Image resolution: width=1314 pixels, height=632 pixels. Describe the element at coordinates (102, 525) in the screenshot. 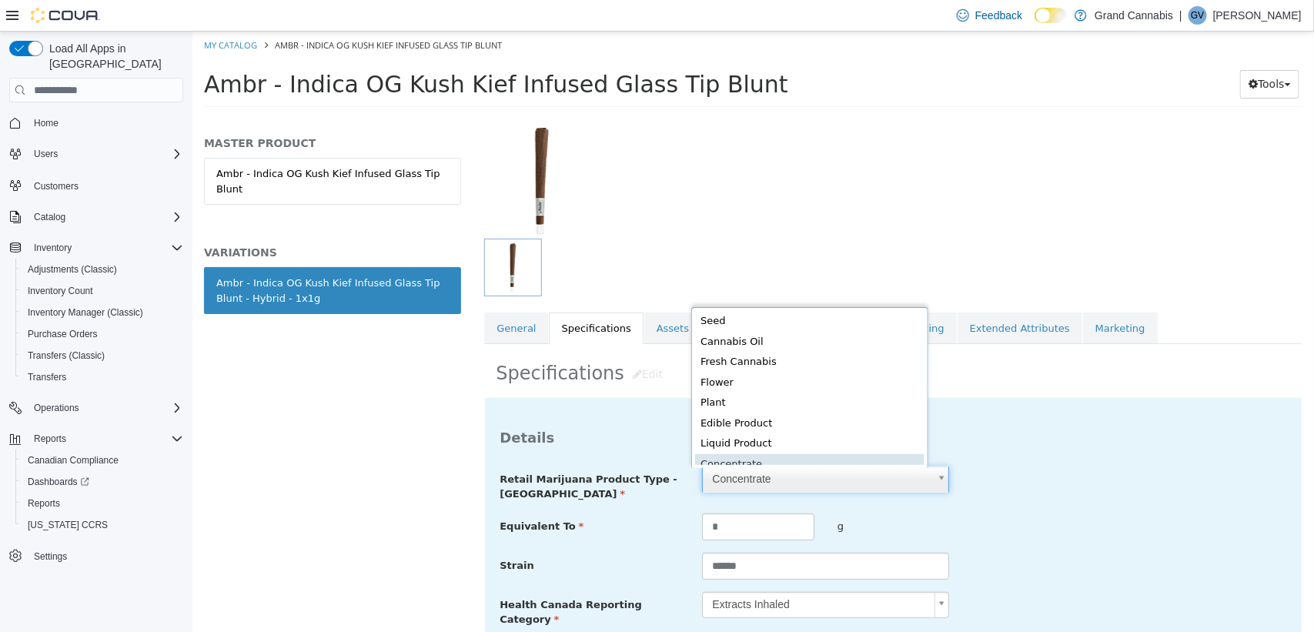

I see `span: Washington CCRS` at that location.